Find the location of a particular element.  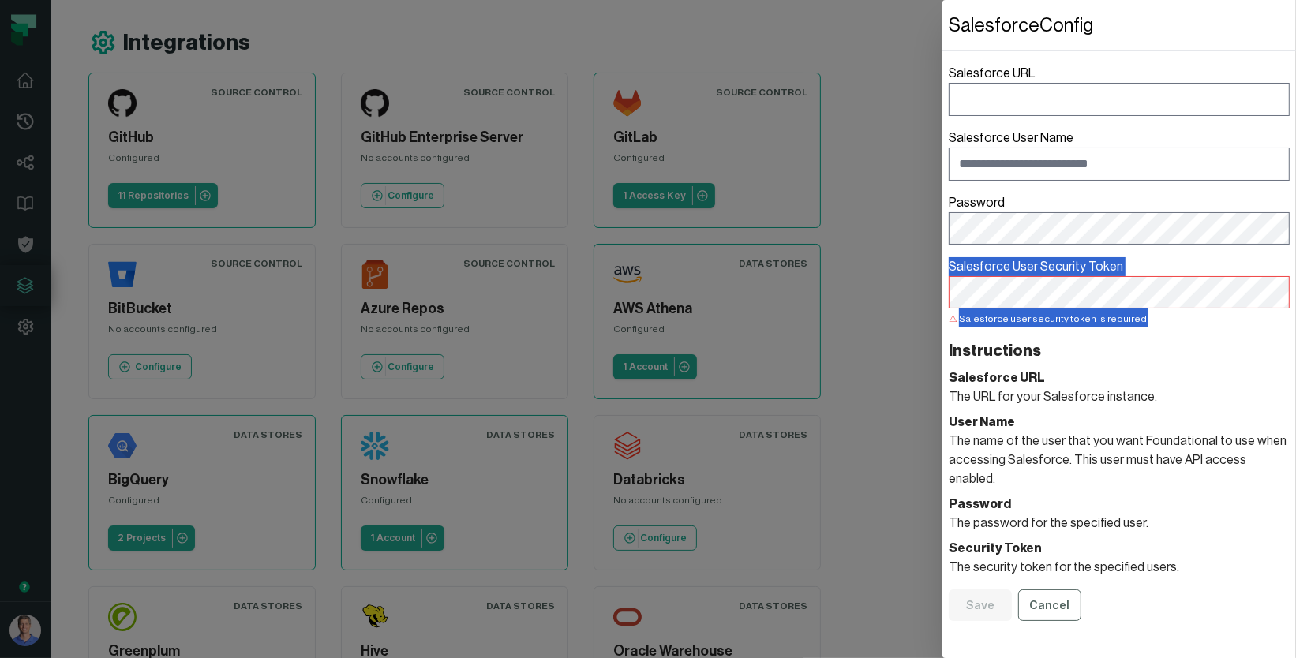

header: Salesforce URL is located at coordinates (1119, 378).